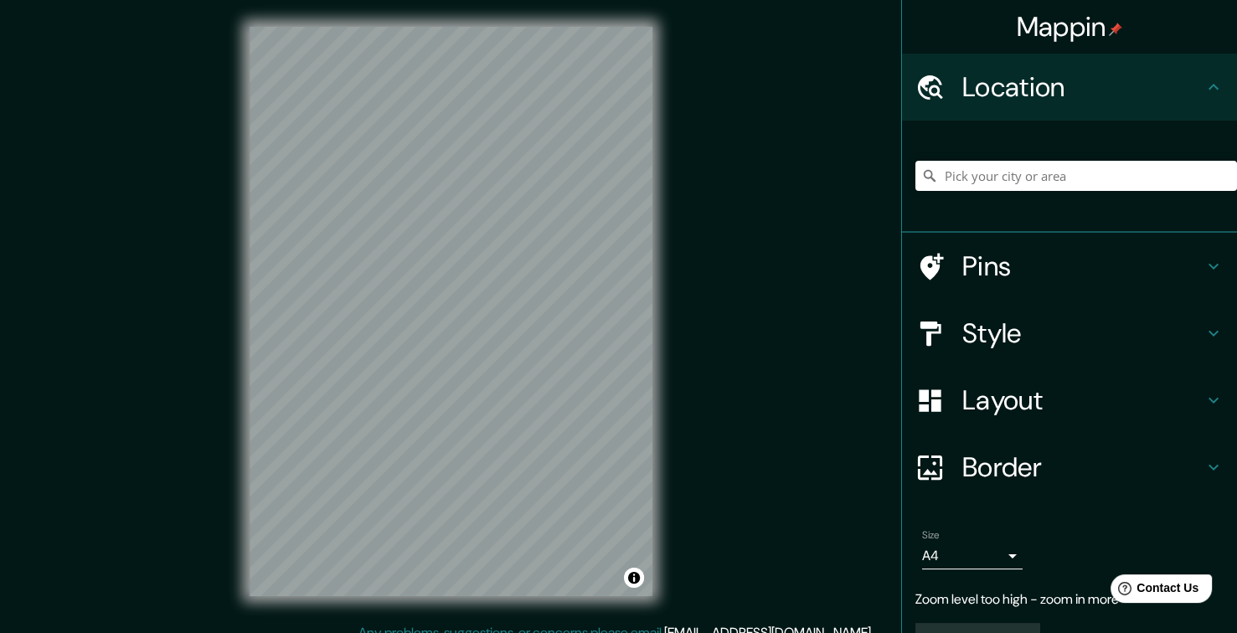 The width and height of the screenshot is (1237, 633). What do you see at coordinates (80, 20) in the screenshot?
I see `span: Contact Us` at bounding box center [80, 20].